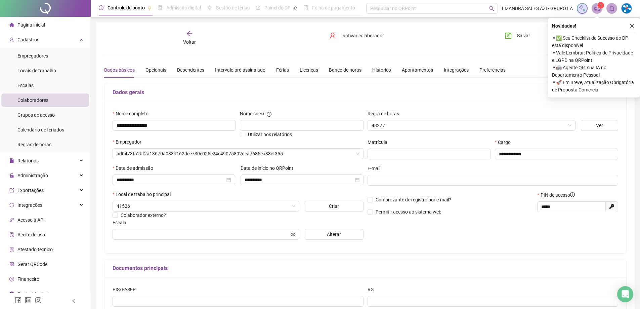 This screenshot has width=640, height=309. I want to click on span: ⚬ 🤖 Agente QR: sua IA no Departamento Pessoal, so click(594, 71).